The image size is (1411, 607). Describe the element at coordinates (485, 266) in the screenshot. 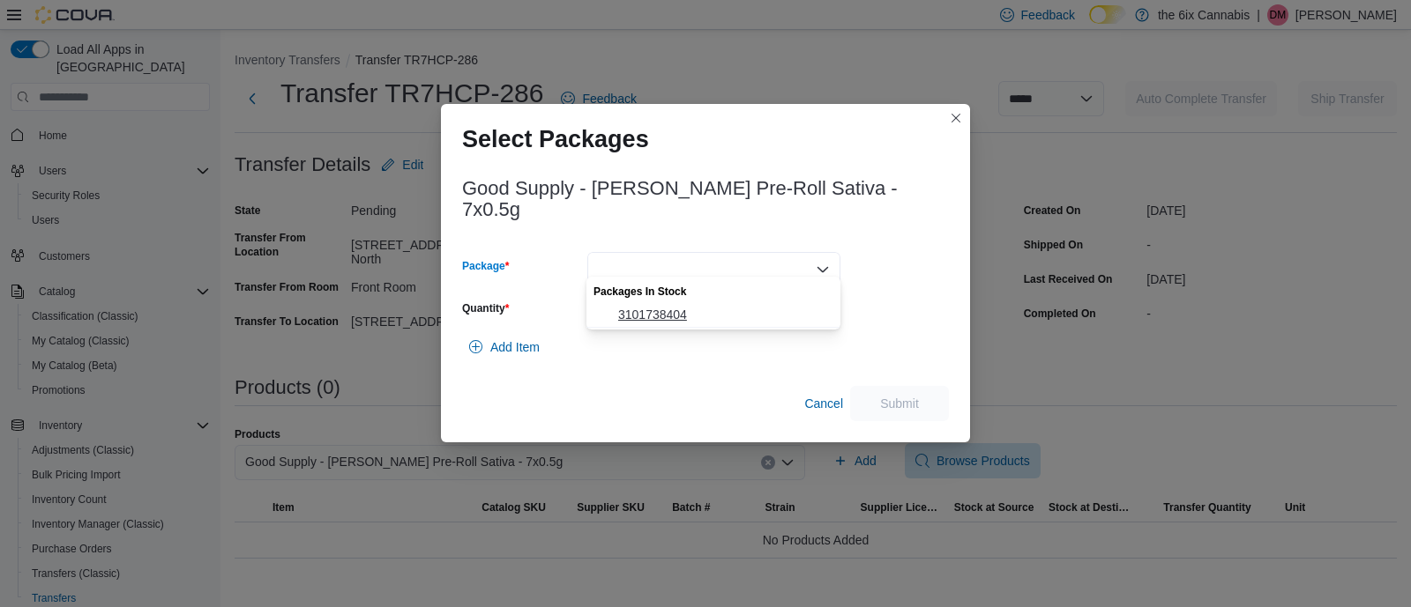

I see `label: Package` at that location.